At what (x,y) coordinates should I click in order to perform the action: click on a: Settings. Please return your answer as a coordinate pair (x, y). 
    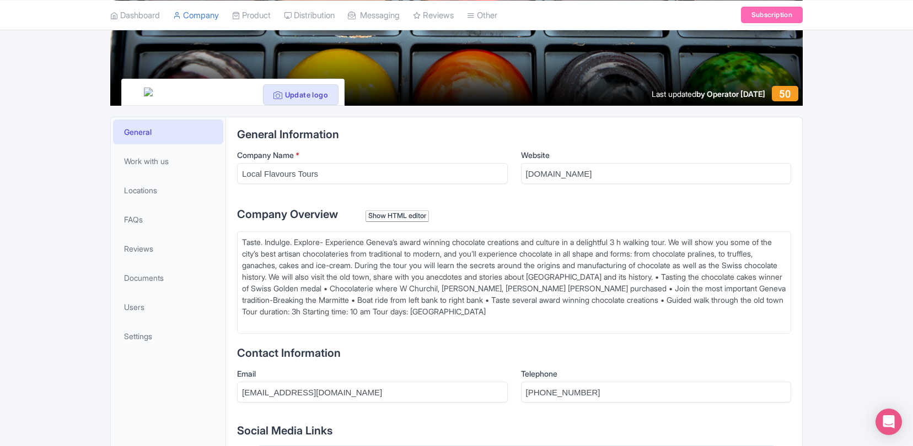
    Looking at the image, I should click on (168, 336).